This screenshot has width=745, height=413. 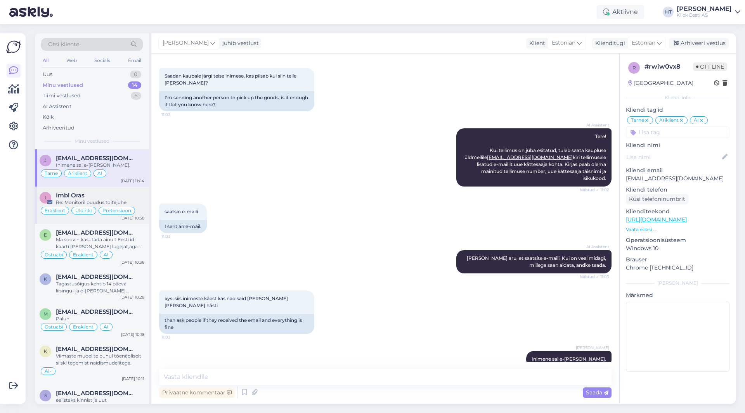 What do you see at coordinates (14, 47) in the screenshot?
I see `img: Askly Logo` at bounding box center [14, 47].